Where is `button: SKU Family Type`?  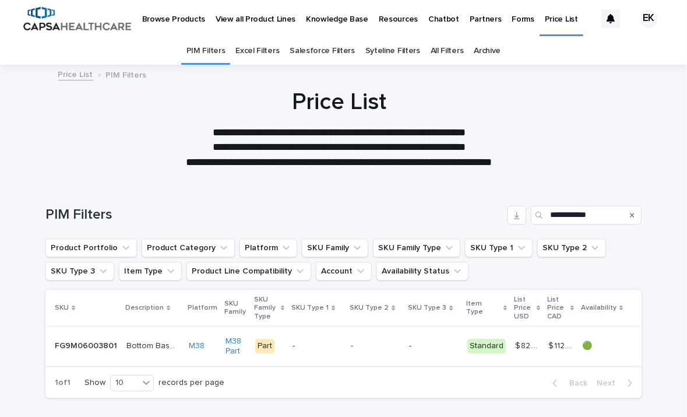
button: SKU Family Type is located at coordinates (417, 248).